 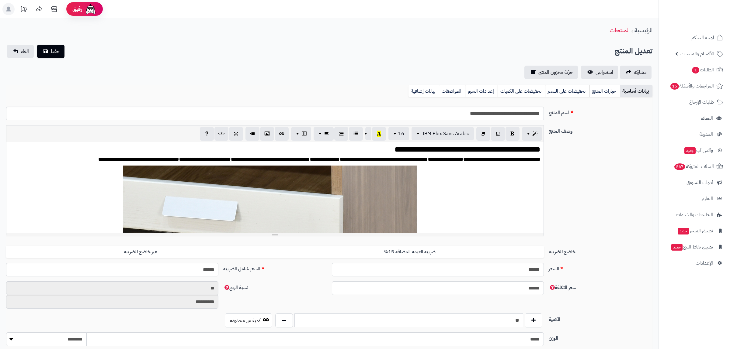 I want to click on a: لوحة التحكم, so click(x=694, y=38).